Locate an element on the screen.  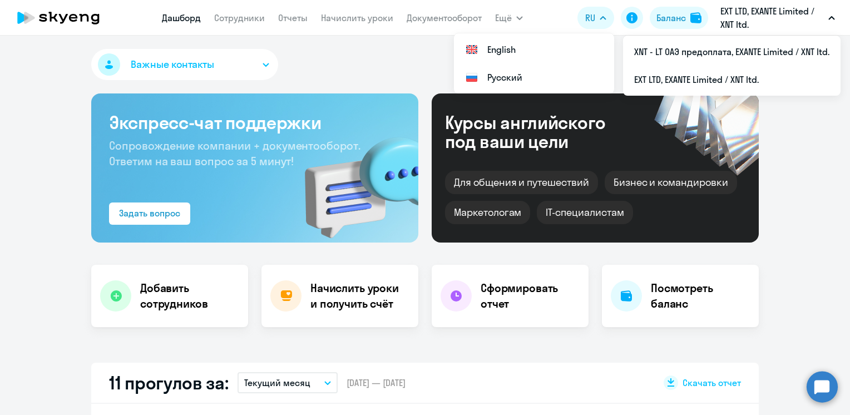
img: Русский is located at coordinates (472, 77).